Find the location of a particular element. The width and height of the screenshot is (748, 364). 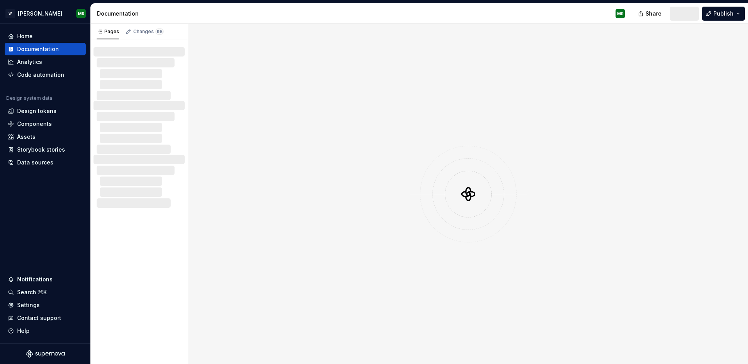

button: Help is located at coordinates (45, 331).